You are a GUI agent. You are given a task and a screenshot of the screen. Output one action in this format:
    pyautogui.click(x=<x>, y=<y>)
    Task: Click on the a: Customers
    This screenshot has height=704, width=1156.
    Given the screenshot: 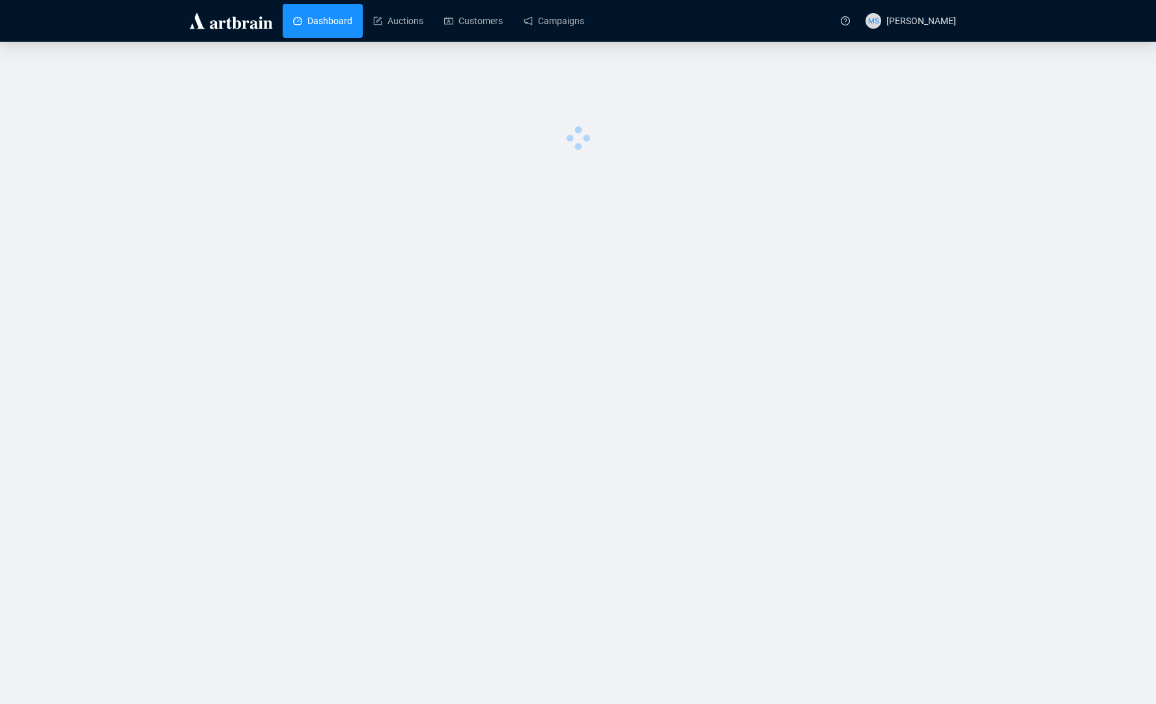 What is the action you would take?
    pyautogui.click(x=474, y=21)
    